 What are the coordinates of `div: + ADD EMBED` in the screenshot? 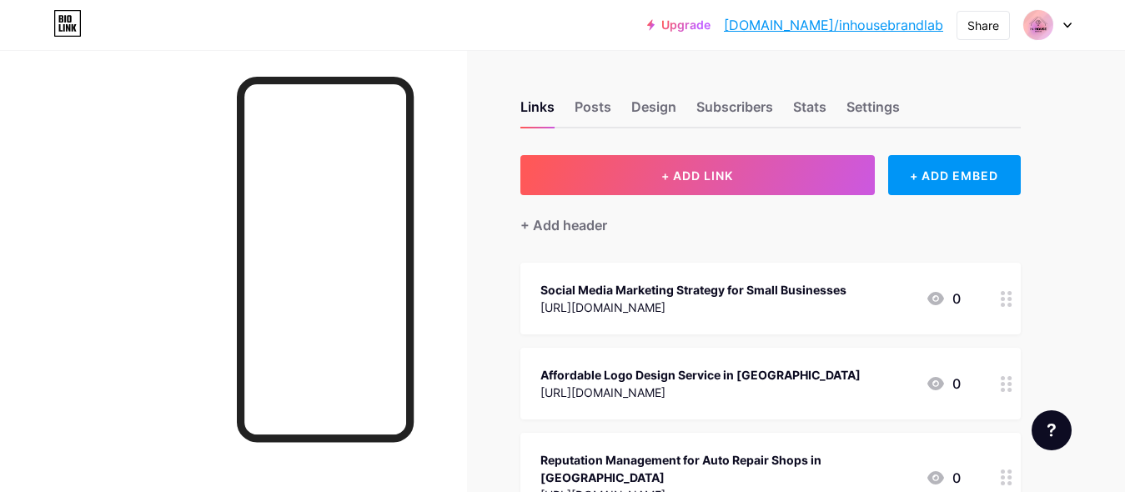 It's located at (954, 175).